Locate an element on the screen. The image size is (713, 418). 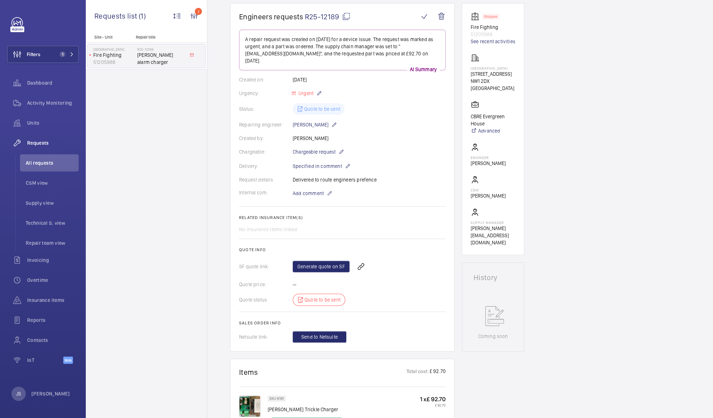
span: All requests is located at coordinates (52, 163).